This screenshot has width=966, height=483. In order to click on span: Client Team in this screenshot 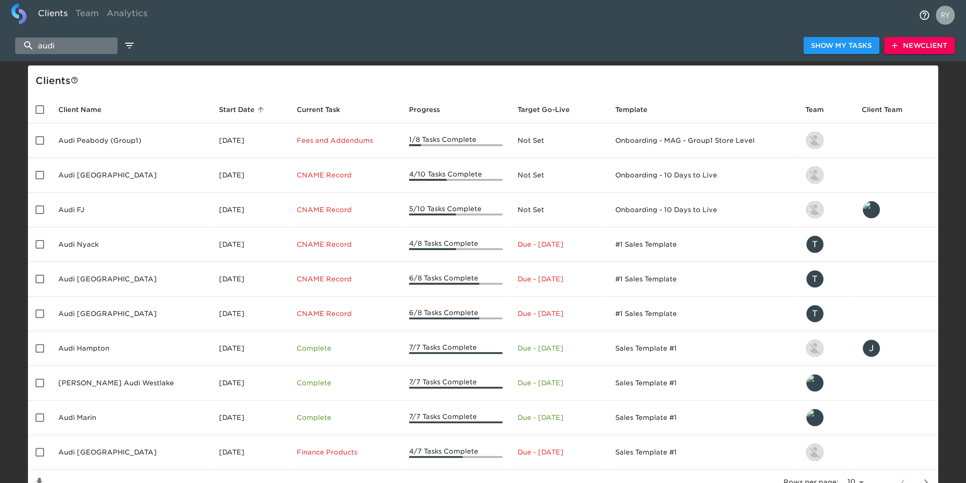, I will do `click(888, 109)`.